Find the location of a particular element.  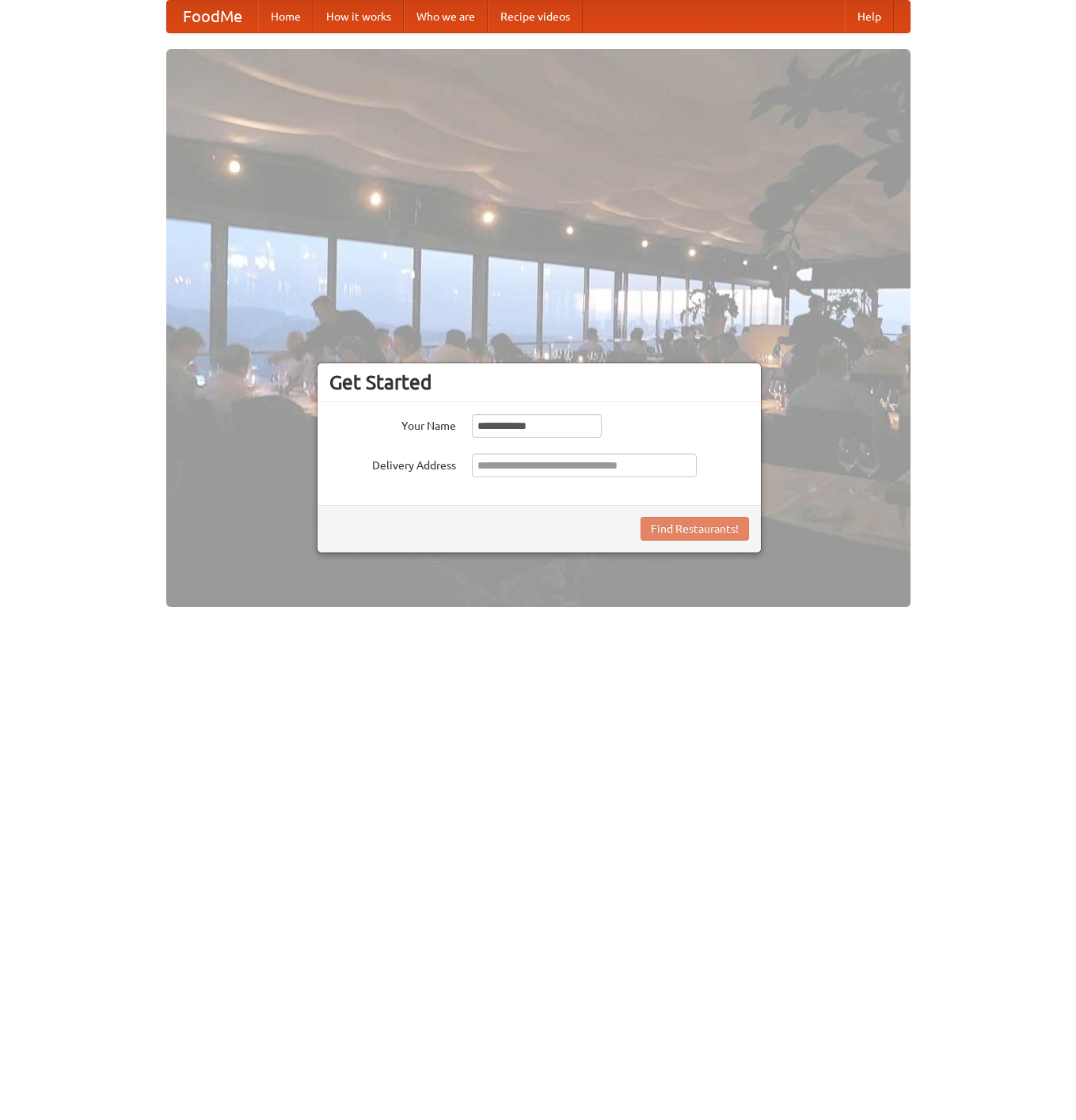

a: Home is located at coordinates (286, 17).